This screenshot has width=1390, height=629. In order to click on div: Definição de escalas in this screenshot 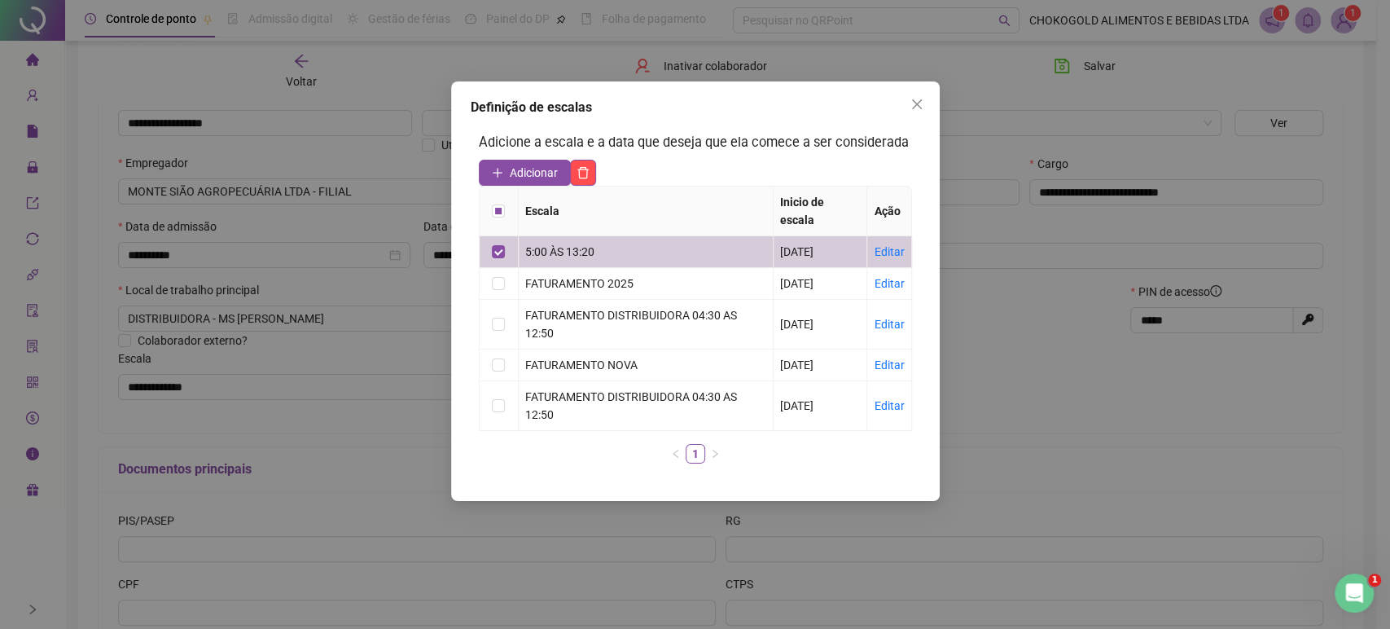, I will do `click(695, 107)`.